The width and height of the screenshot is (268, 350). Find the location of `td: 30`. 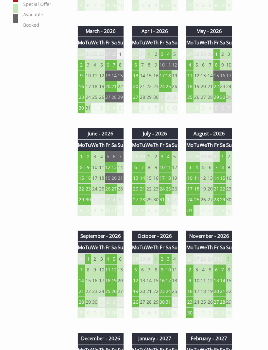

td: 30 is located at coordinates (155, 199).